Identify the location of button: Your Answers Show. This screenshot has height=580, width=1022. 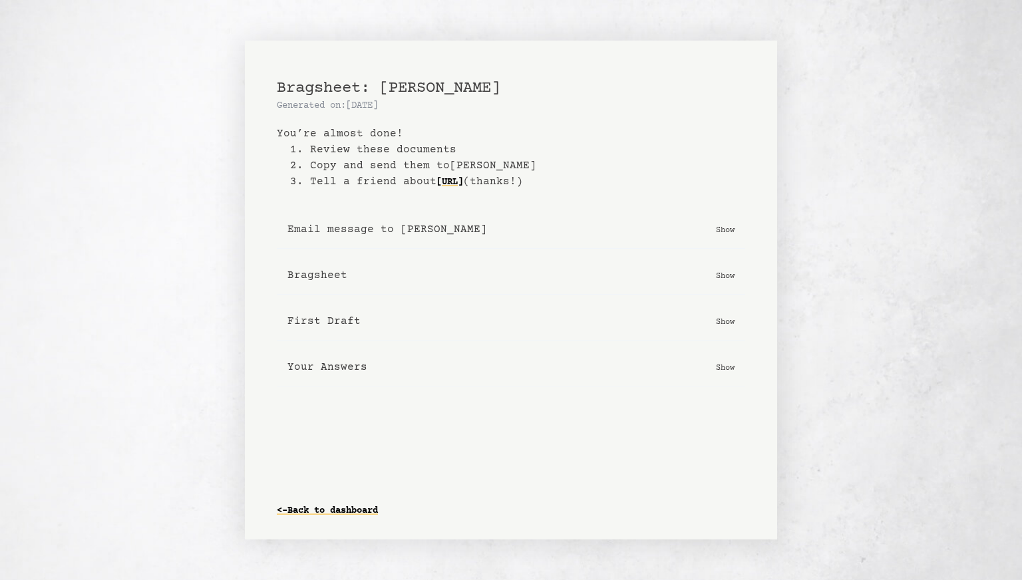
(511, 367).